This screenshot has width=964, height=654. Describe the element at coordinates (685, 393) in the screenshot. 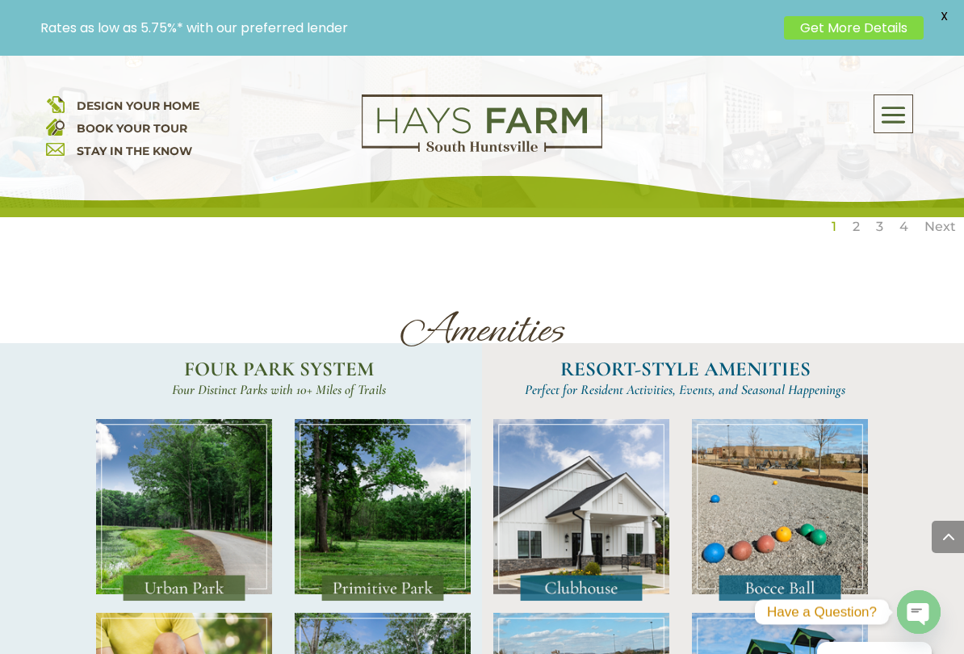

I see `h4: Perfect for Resident Activities, Events, and Seasonal Happenings` at that location.